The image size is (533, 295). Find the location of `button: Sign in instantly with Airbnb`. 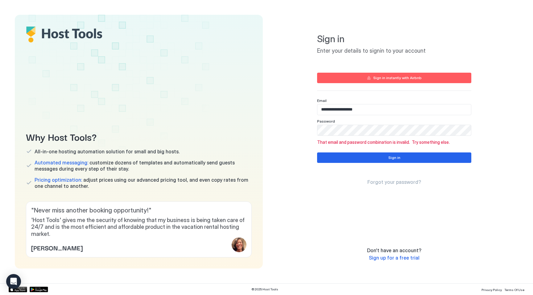

button: Sign in instantly with Airbnb is located at coordinates (394, 78).